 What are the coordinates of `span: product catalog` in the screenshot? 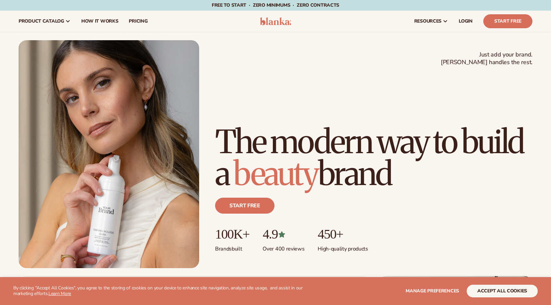 It's located at (41, 21).